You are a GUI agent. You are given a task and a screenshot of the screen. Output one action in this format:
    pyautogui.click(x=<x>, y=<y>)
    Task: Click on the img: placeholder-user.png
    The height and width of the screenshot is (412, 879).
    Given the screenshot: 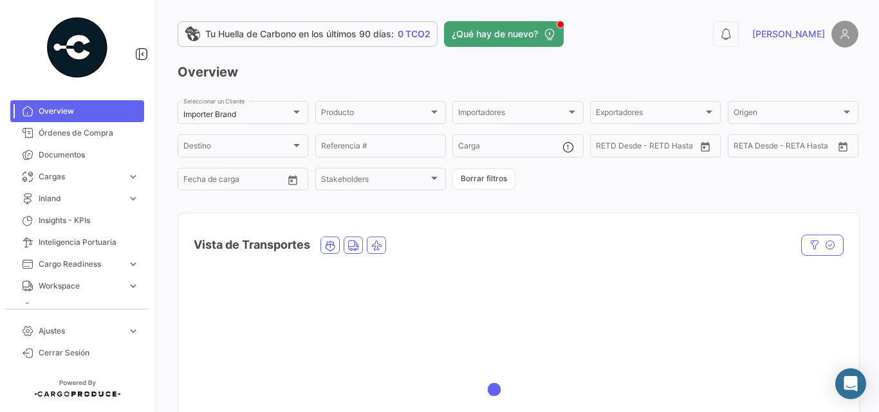 What is the action you would take?
    pyautogui.click(x=845, y=34)
    